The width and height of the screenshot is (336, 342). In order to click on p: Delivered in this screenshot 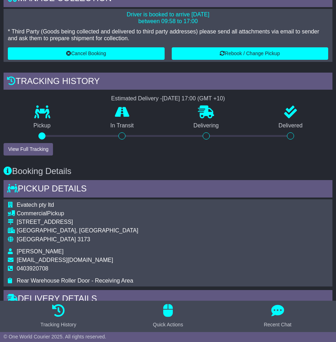, I will do `click(291, 125)`.